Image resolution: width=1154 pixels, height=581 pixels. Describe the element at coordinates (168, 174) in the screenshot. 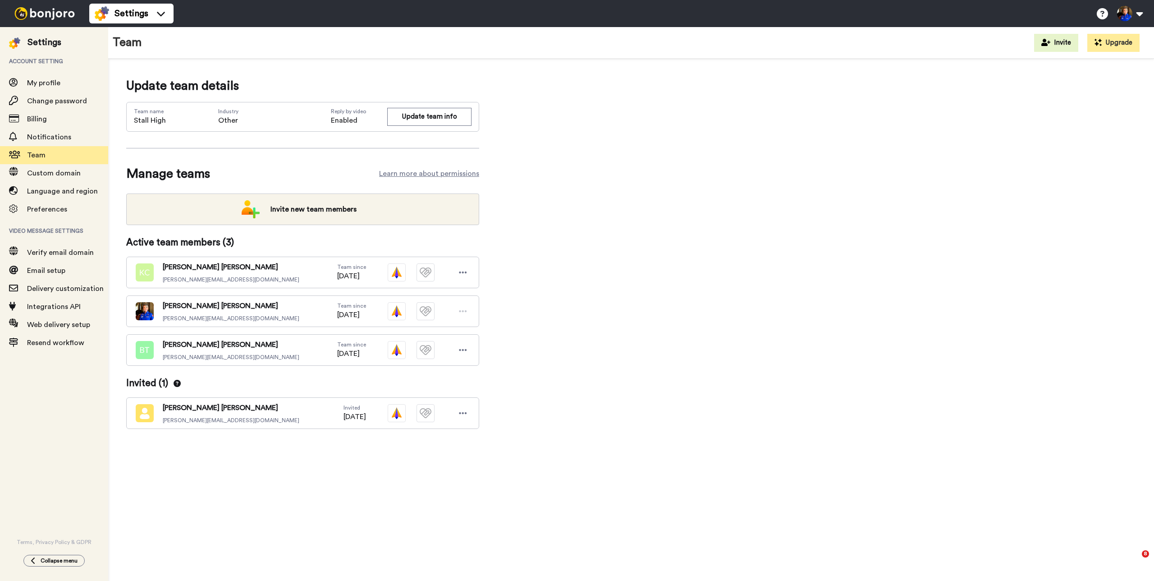

I see `span: Manage teams` at that location.